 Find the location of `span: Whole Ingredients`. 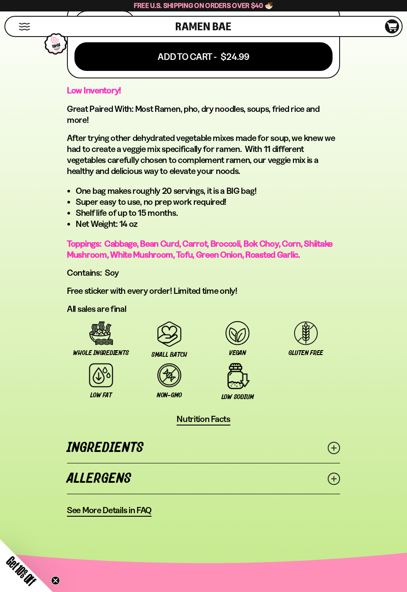

span: Whole Ingredients is located at coordinates (101, 353).